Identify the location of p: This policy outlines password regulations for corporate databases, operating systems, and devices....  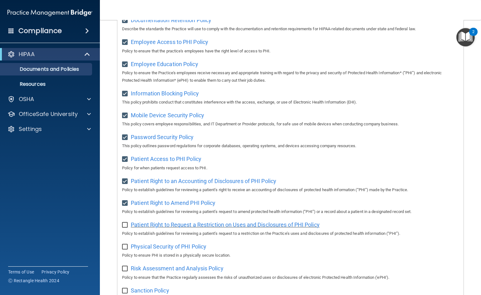
(290, 146).